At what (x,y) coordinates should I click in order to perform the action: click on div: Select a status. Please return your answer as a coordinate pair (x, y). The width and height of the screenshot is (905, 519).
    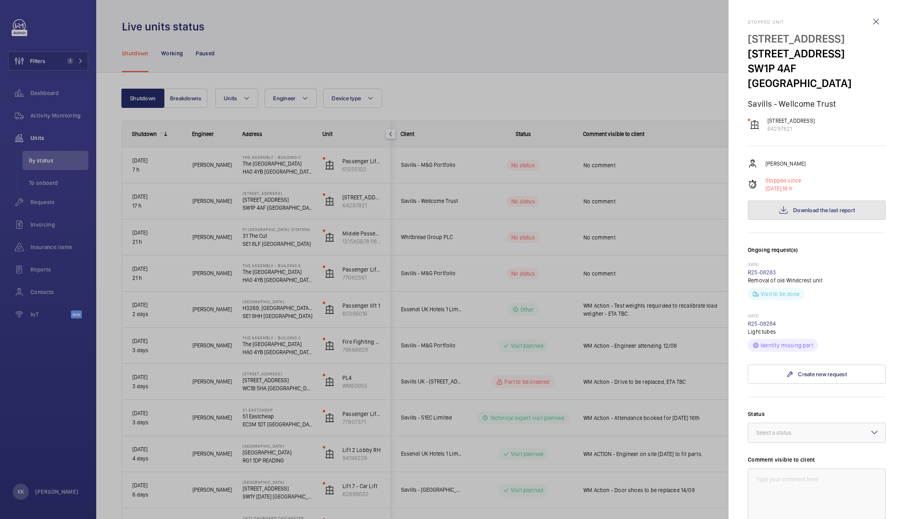
    Looking at the image, I should click on (784, 433).